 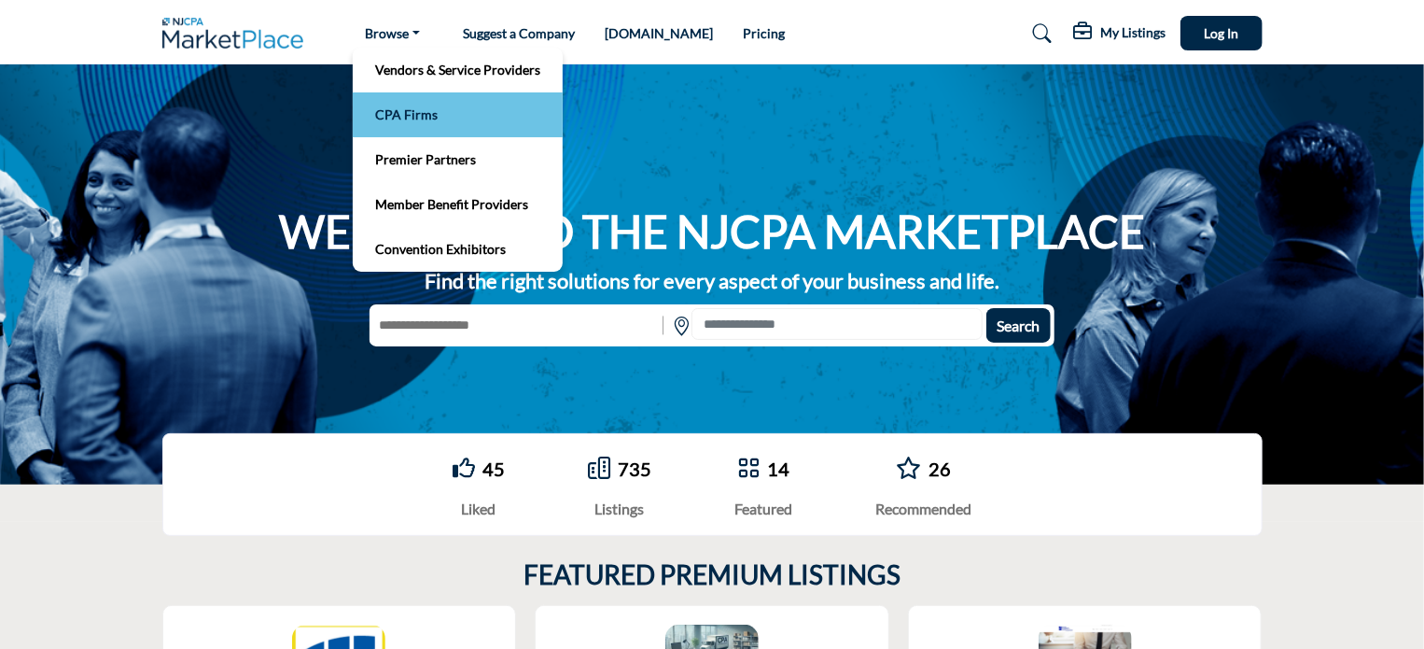 I want to click on a: Suggest a Company, so click(x=519, y=33).